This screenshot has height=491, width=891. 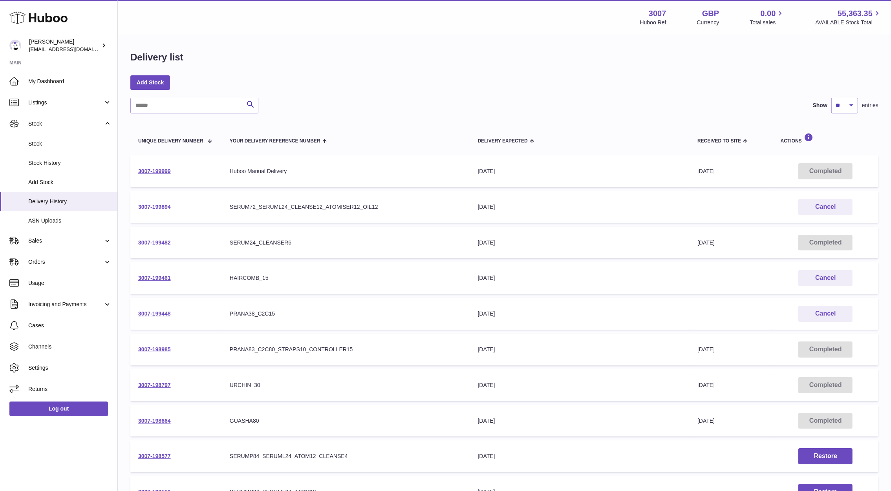 I want to click on a: Add Stock, so click(x=150, y=82).